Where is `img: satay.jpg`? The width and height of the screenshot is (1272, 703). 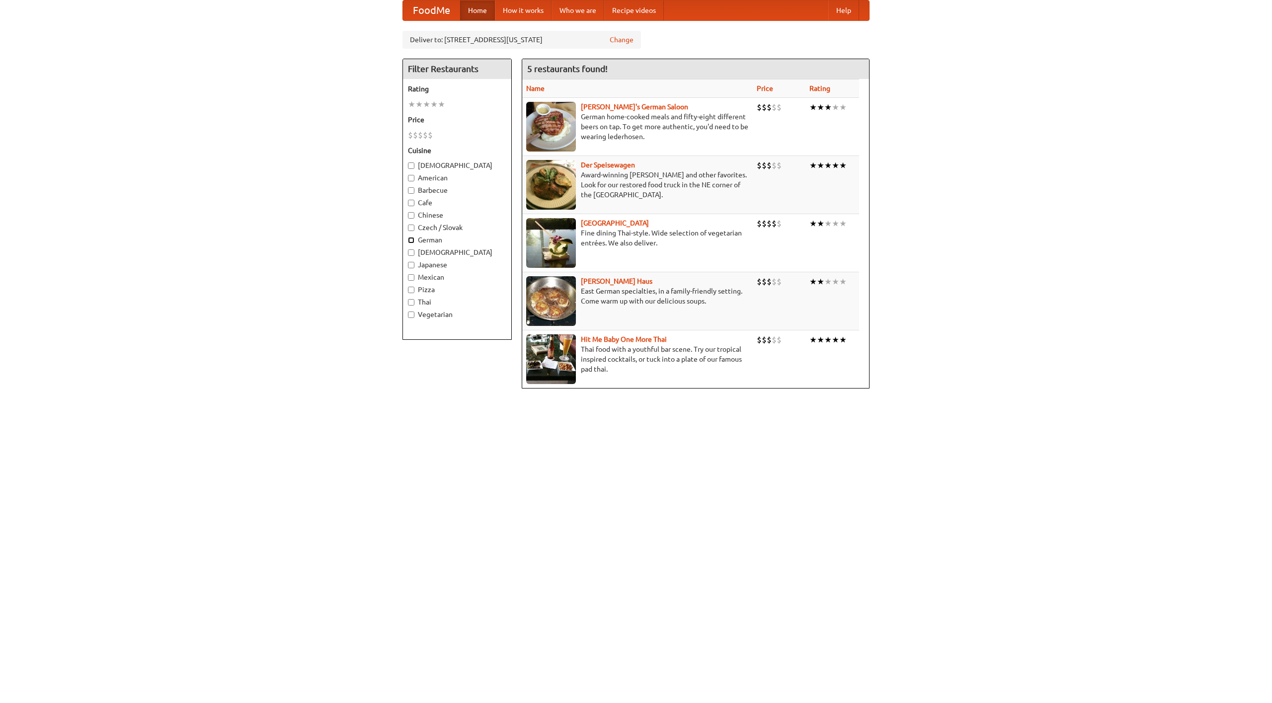 img: satay.jpg is located at coordinates (551, 243).